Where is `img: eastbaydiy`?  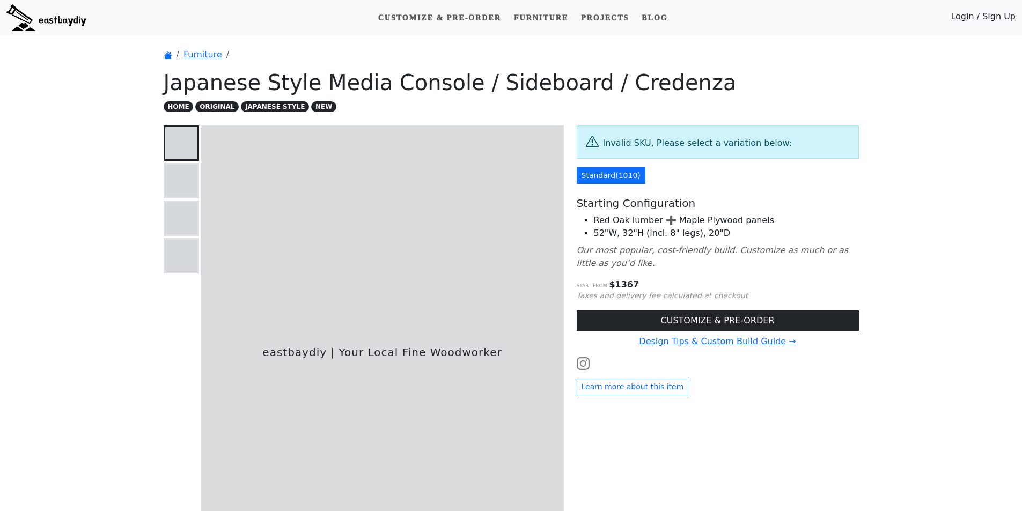
img: eastbaydiy is located at coordinates (46, 18).